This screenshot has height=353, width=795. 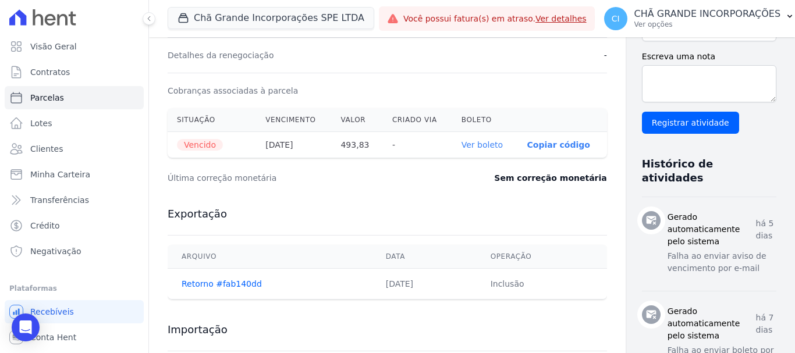 I want to click on td: Inclusão, so click(x=542, y=284).